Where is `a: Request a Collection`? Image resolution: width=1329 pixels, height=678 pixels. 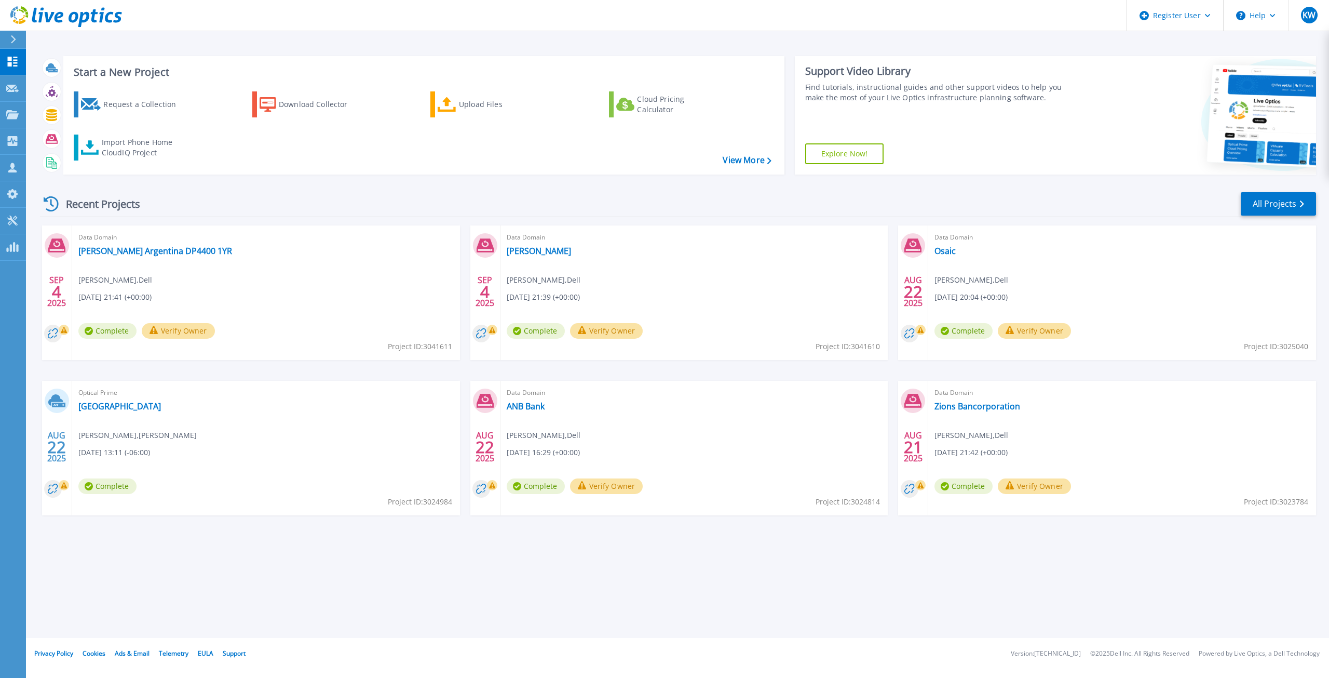
a: Request a Collection is located at coordinates (131, 104).